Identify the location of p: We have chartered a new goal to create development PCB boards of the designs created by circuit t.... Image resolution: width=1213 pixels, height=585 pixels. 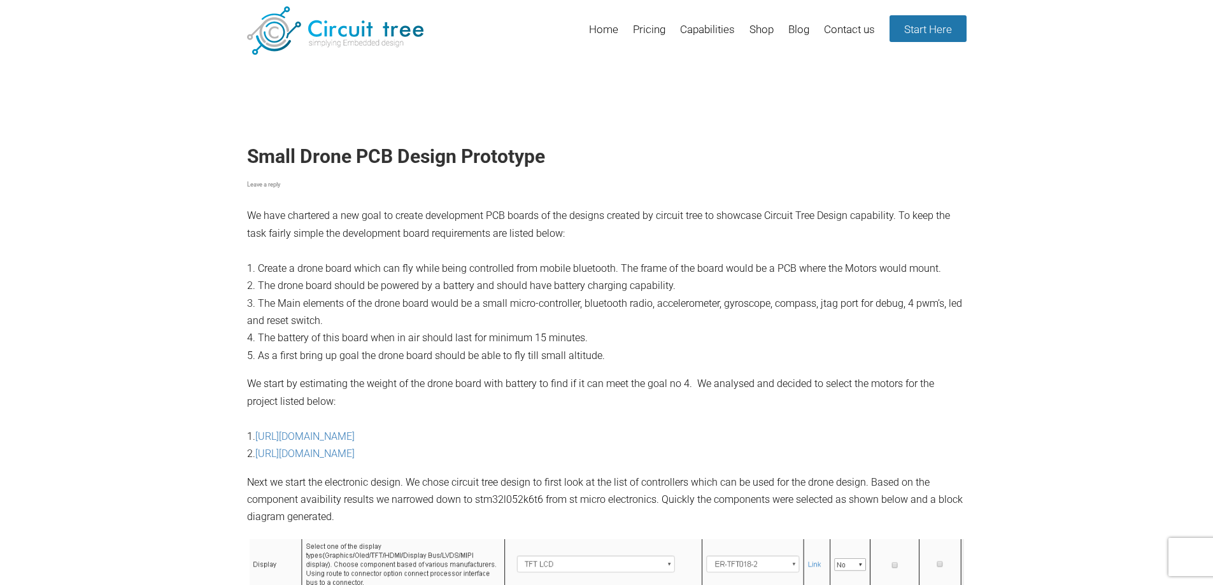
(607, 245).